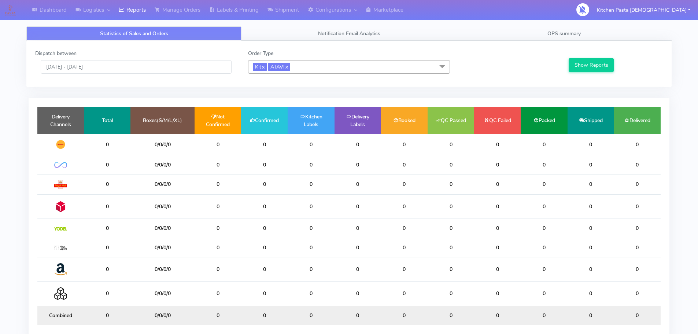  Describe the element at coordinates (134, 33) in the screenshot. I see `span: Statistics of Sales and Orders` at that location.